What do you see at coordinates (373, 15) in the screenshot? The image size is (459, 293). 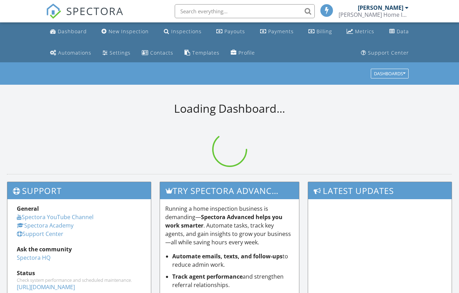 I see `div: Maika’i Home Inspections` at bounding box center [373, 15].